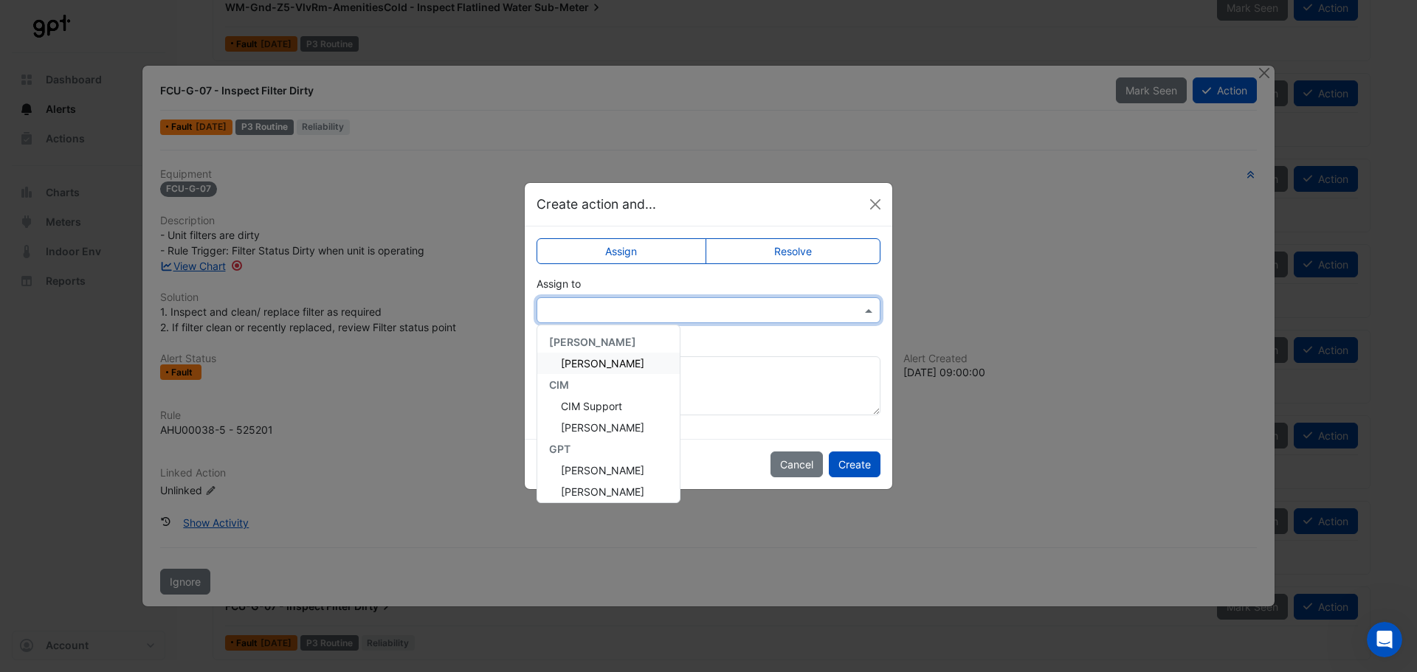 This screenshot has width=1417, height=672. I want to click on h5: Create action and..., so click(596, 204).